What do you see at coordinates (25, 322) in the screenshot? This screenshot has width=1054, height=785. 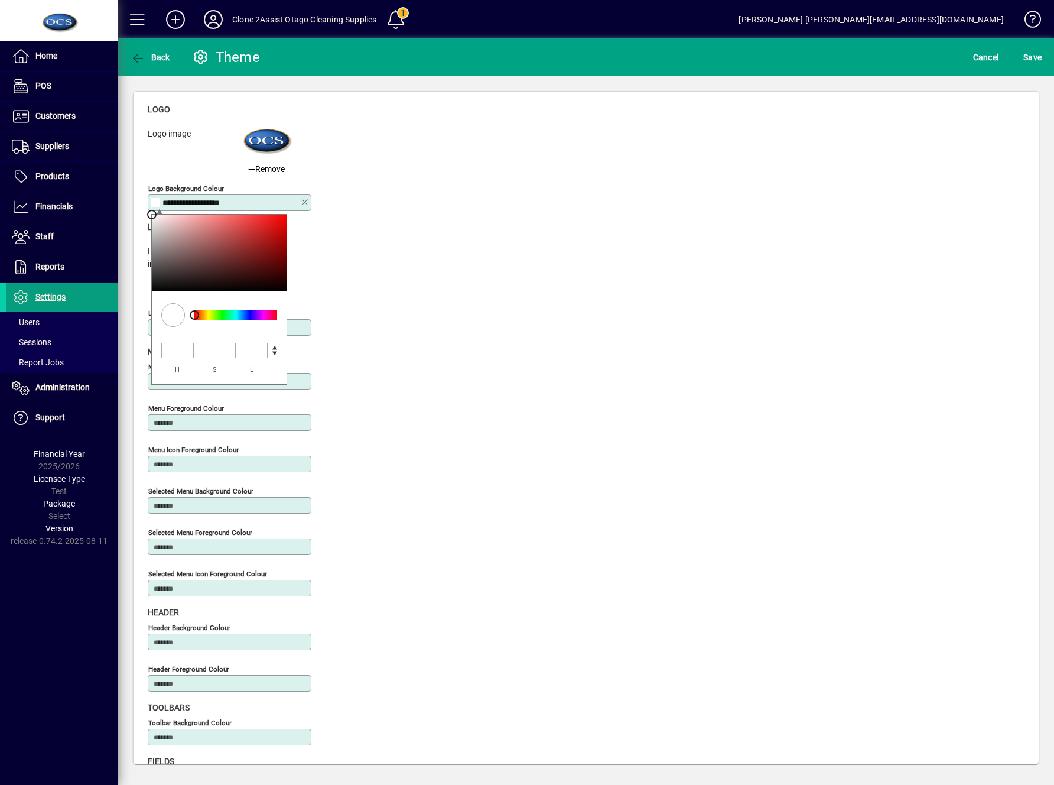 I see `span: Users` at bounding box center [25, 322].